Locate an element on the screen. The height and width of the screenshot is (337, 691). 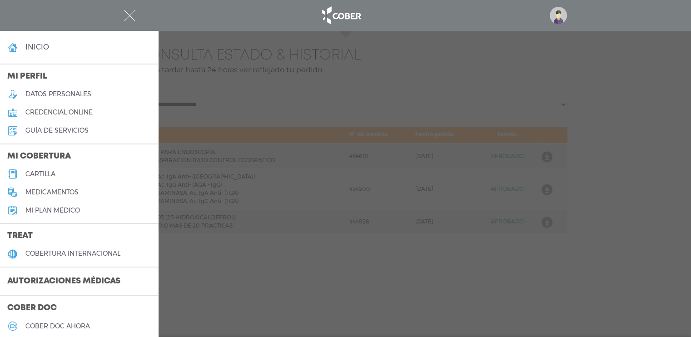
h5: credencial online is located at coordinates (59, 112).